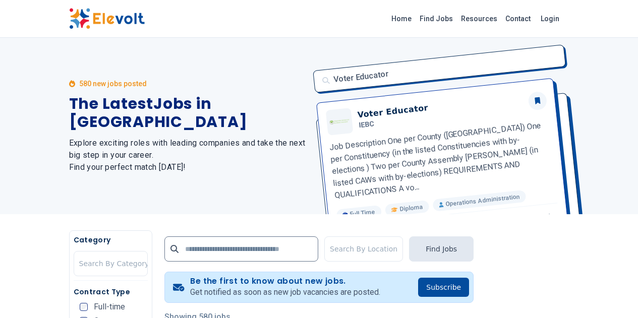 The image size is (638, 318). I want to click on a: Resources, so click(479, 19).